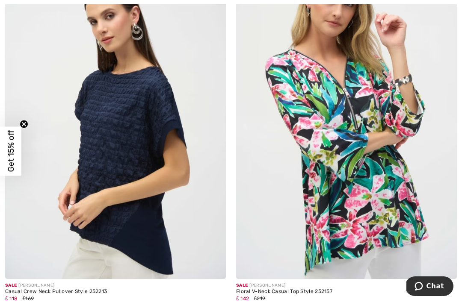 This screenshot has width=462, height=302. I want to click on span: ₤ 118, so click(11, 299).